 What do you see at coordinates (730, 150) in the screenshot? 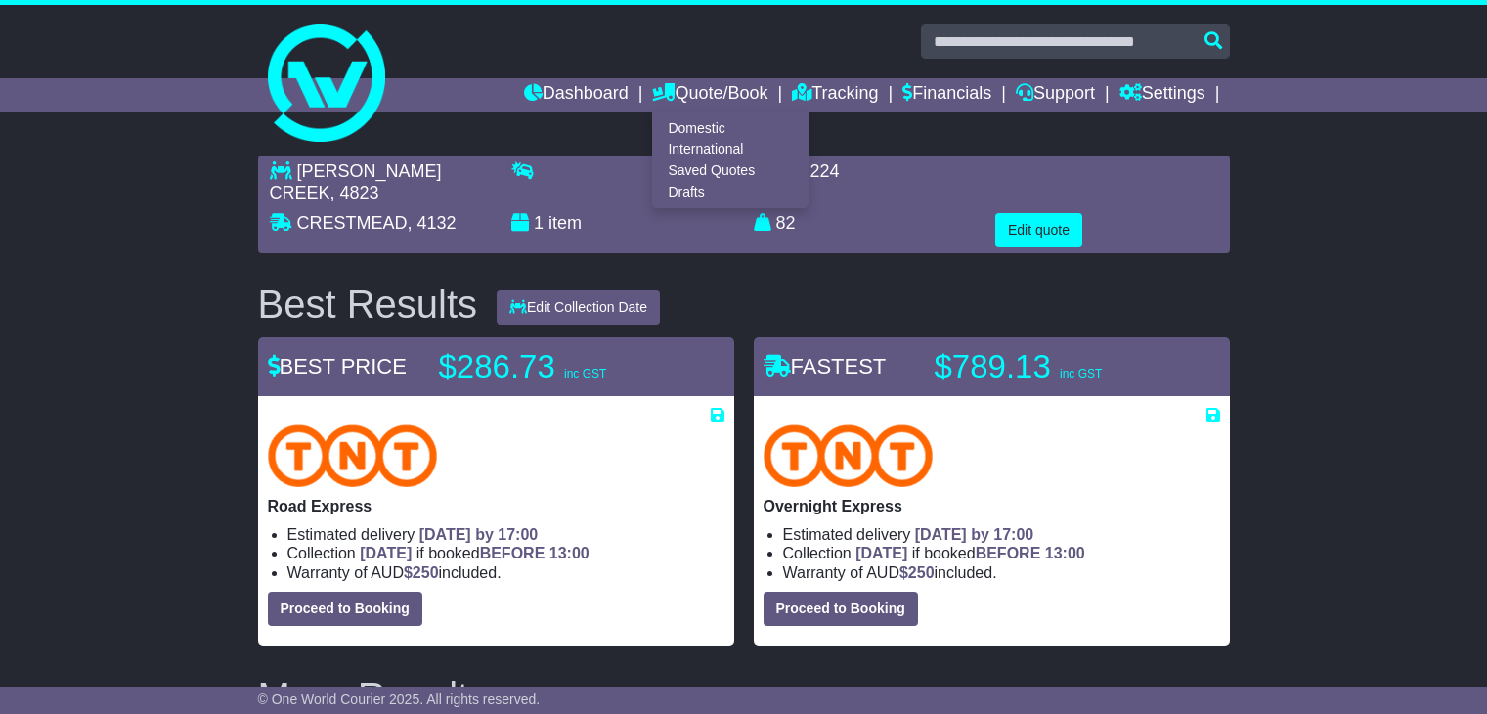
I see `a: International` at bounding box center [730, 150].